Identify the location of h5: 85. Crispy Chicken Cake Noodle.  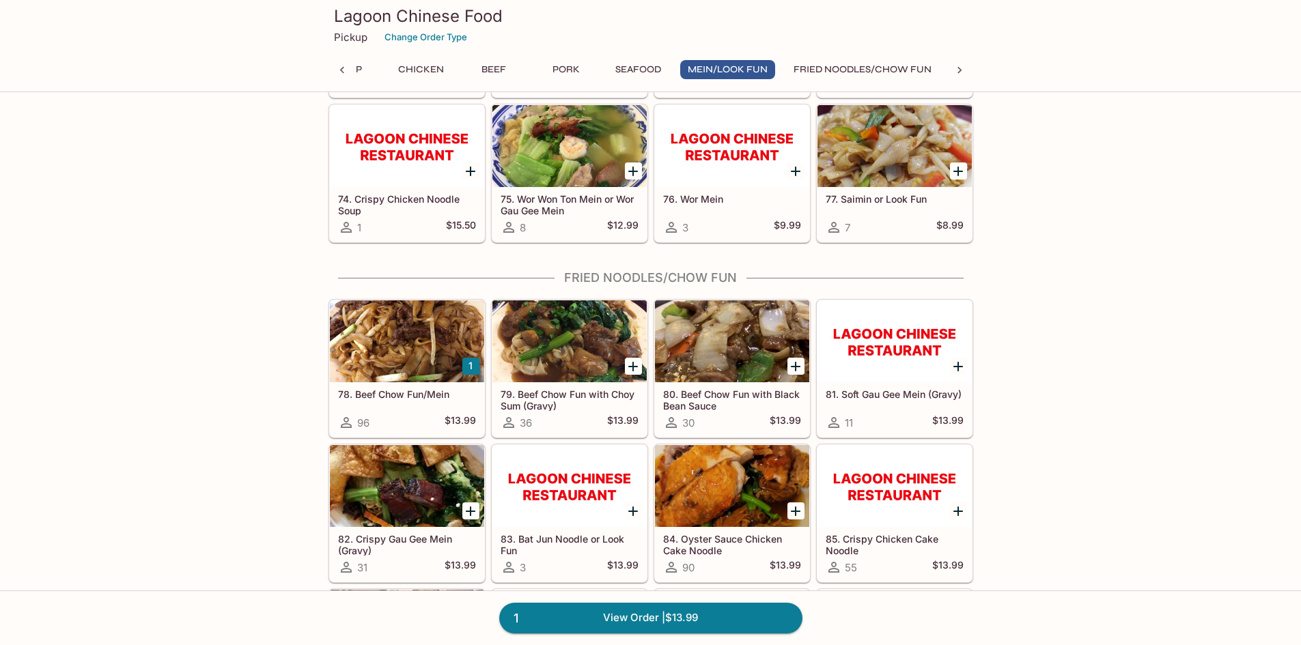
(894, 544).